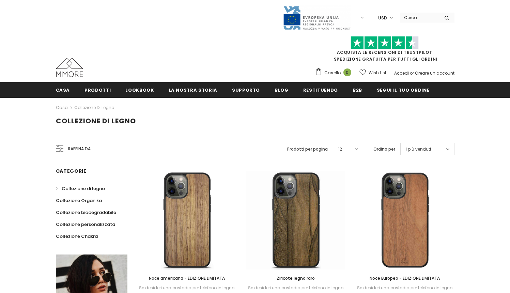  Describe the element at coordinates (193, 90) in the screenshot. I see `a: La nostra storia` at that location.